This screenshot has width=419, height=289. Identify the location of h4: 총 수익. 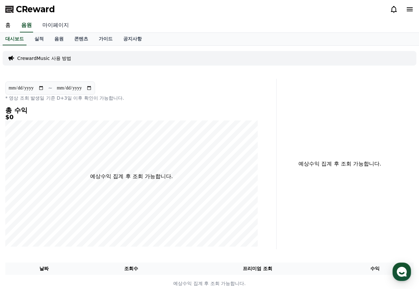
(132, 110).